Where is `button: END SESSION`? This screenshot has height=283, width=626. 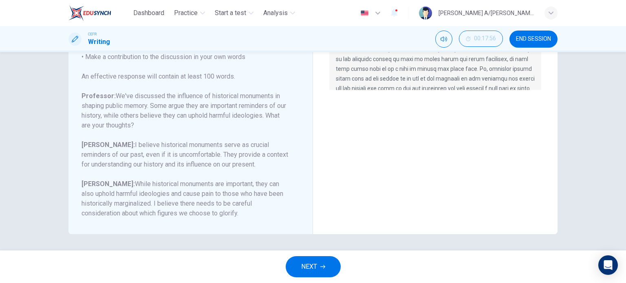
button: END SESSION is located at coordinates (533, 39).